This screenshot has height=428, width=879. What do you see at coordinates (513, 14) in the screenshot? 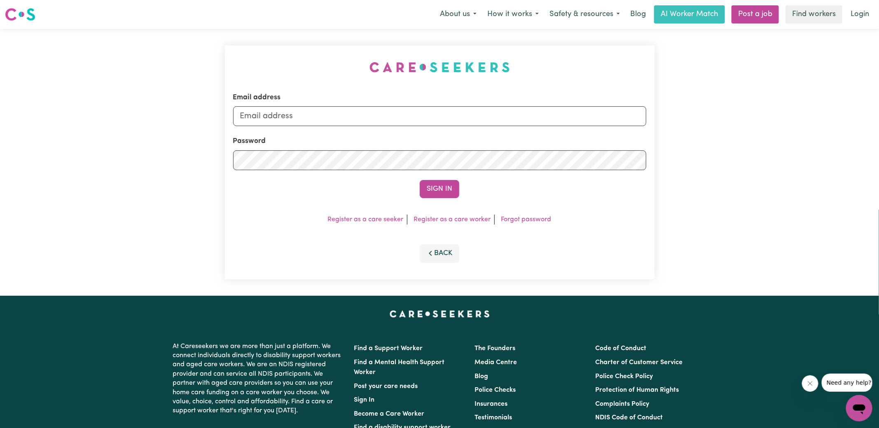
I see `button: How it works` at bounding box center [513, 14].